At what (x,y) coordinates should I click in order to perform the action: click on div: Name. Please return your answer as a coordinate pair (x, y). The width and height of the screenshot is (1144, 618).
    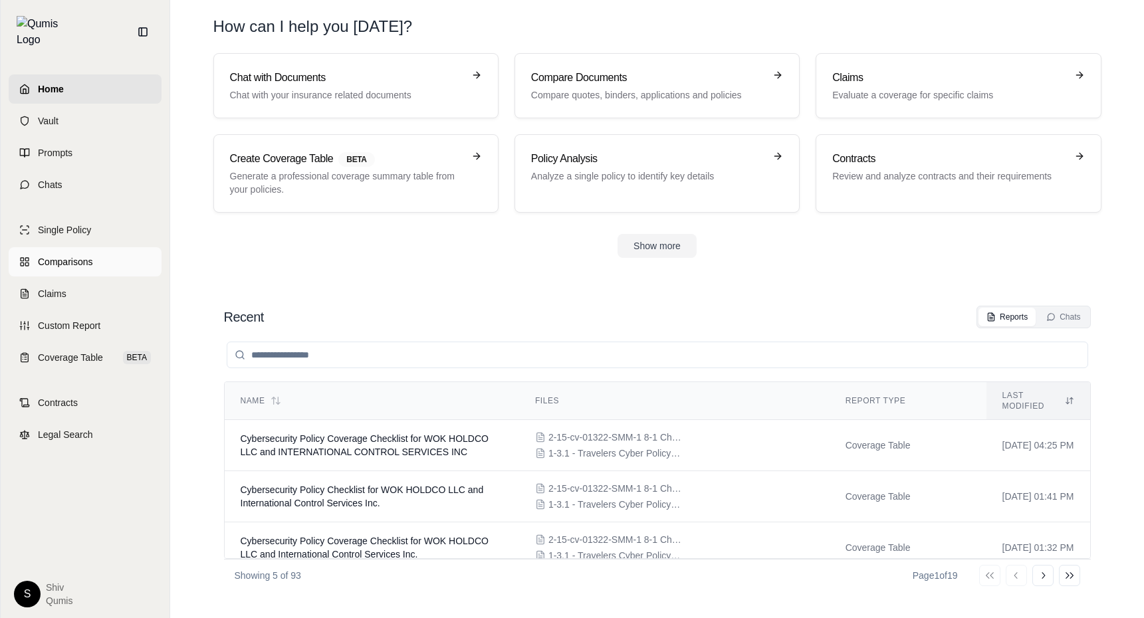
    Looking at the image, I should click on (372, 401).